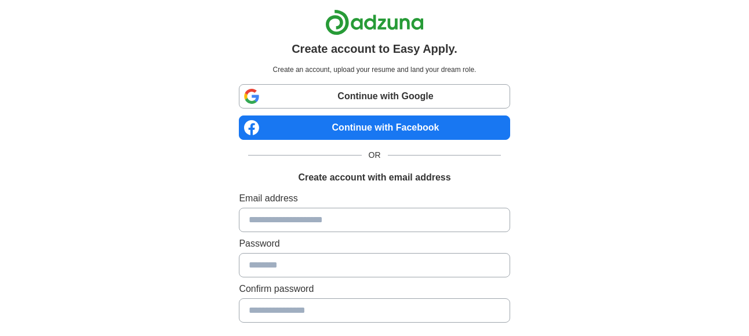 The image size is (749, 336). Describe the element at coordinates (374, 96) in the screenshot. I see `a: Continue with Google` at that location.